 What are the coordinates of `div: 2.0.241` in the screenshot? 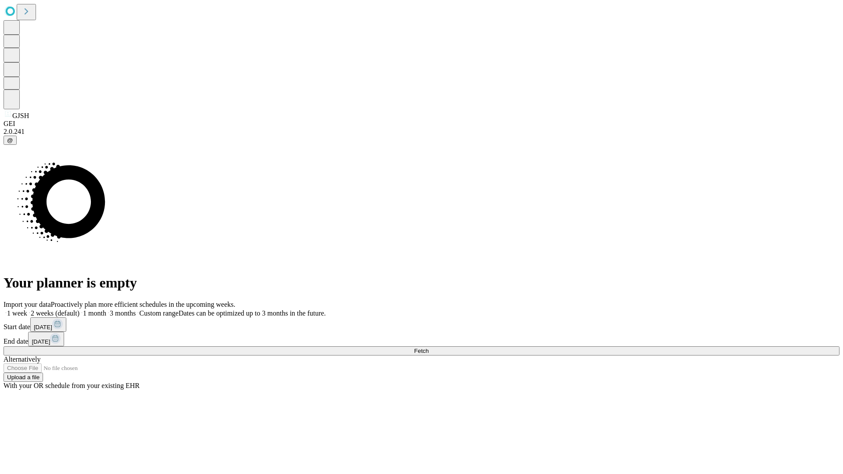 It's located at (422, 132).